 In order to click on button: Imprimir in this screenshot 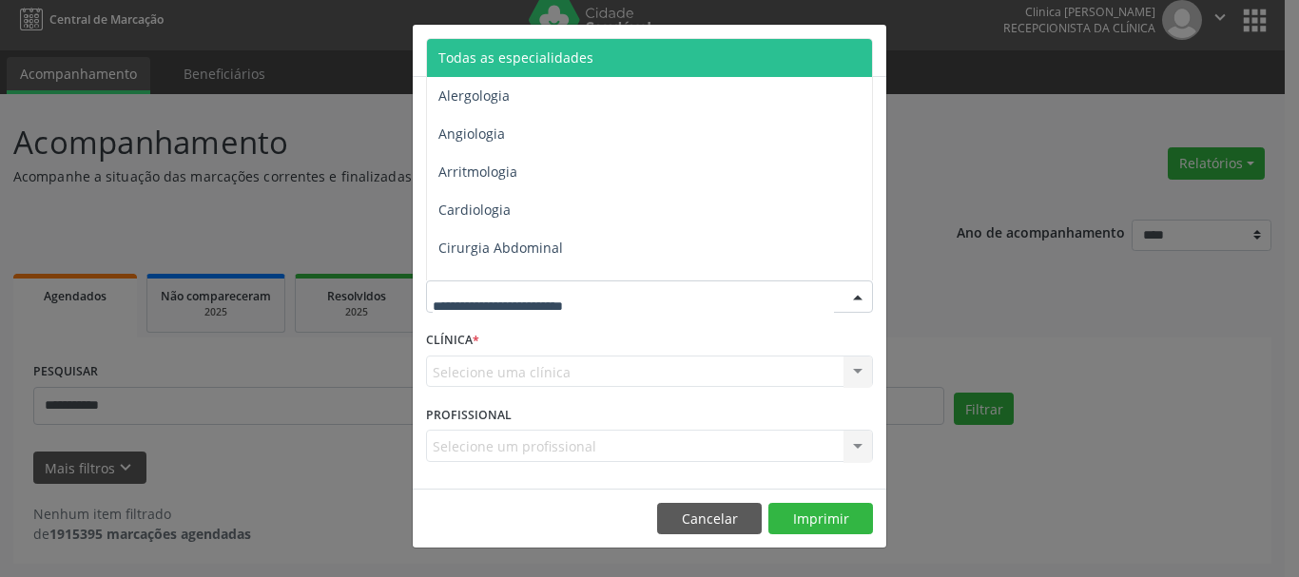, I will do `click(821, 519)`.